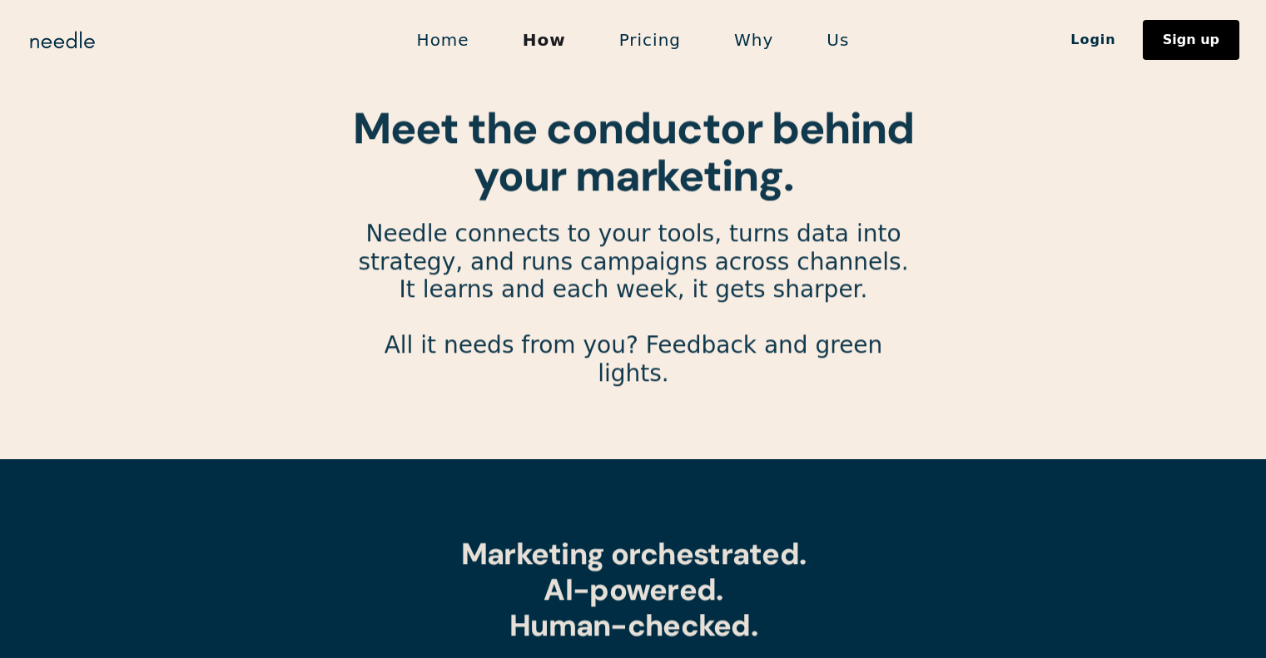  What do you see at coordinates (1093, 40) in the screenshot?
I see `a: Login` at bounding box center [1093, 40].